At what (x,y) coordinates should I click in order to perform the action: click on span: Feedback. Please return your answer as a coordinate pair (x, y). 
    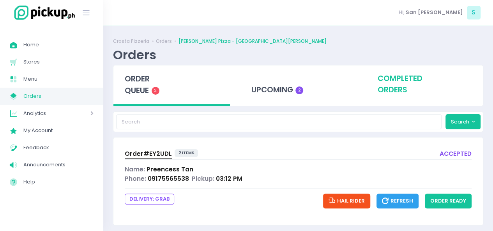
    Looking at the image, I should click on (58, 148).